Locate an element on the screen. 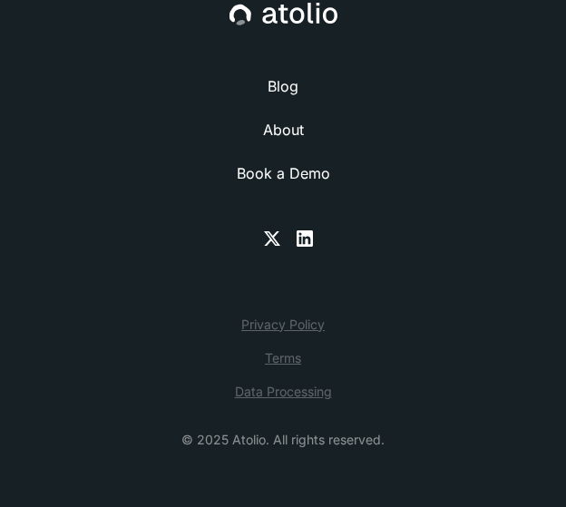  a: Terms is located at coordinates (283, 357).